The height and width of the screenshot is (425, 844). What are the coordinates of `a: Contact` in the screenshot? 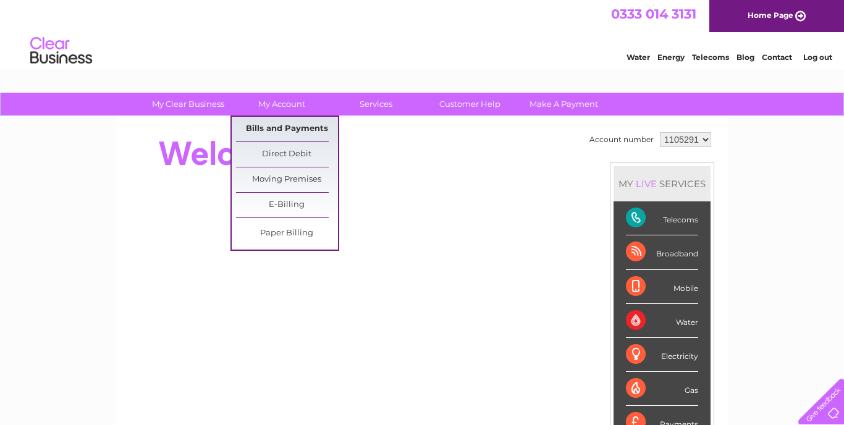 It's located at (777, 57).